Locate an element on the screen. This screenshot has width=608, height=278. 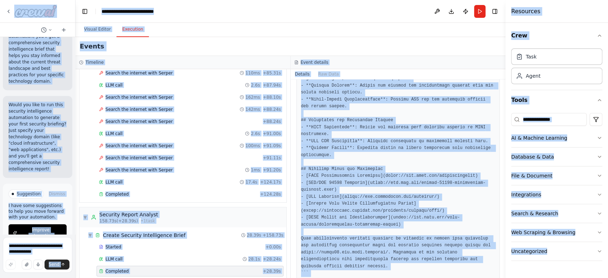
span: Send is located at coordinates (54, 264).